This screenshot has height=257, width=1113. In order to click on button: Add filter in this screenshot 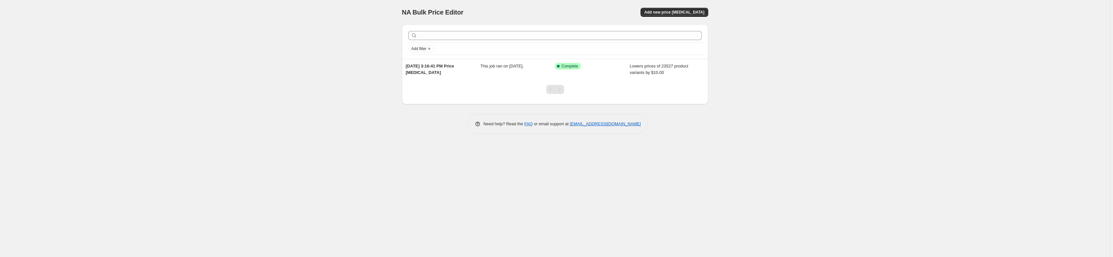, I will do `click(421, 49)`.